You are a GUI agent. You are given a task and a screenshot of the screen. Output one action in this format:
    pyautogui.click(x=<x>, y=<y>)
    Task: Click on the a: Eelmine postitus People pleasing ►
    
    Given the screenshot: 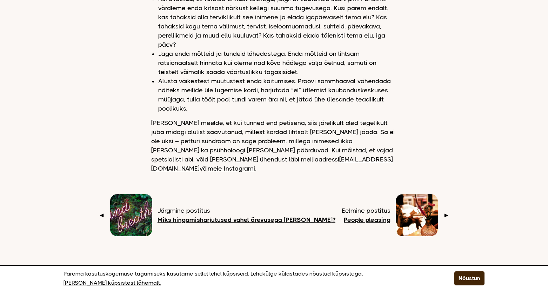 What is the action you would take?
    pyautogui.click(x=396, y=215)
    